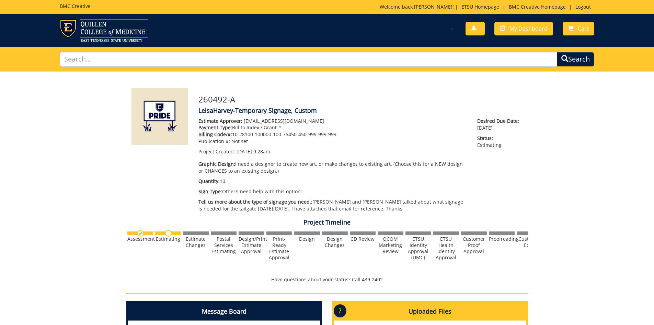 This screenshot has width=654, height=325. What do you see at coordinates (538, 7) in the screenshot?
I see `a: BMC Creative Homepage` at bounding box center [538, 7].